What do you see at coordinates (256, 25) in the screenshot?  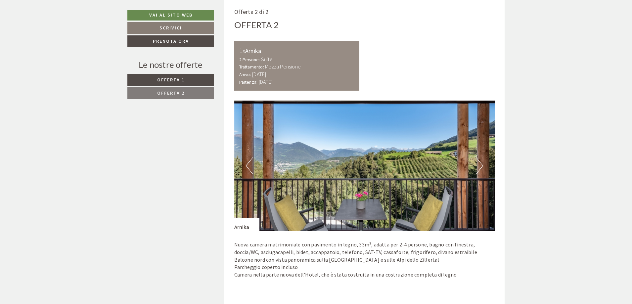 I see `div: Offerta 2` at bounding box center [256, 25].